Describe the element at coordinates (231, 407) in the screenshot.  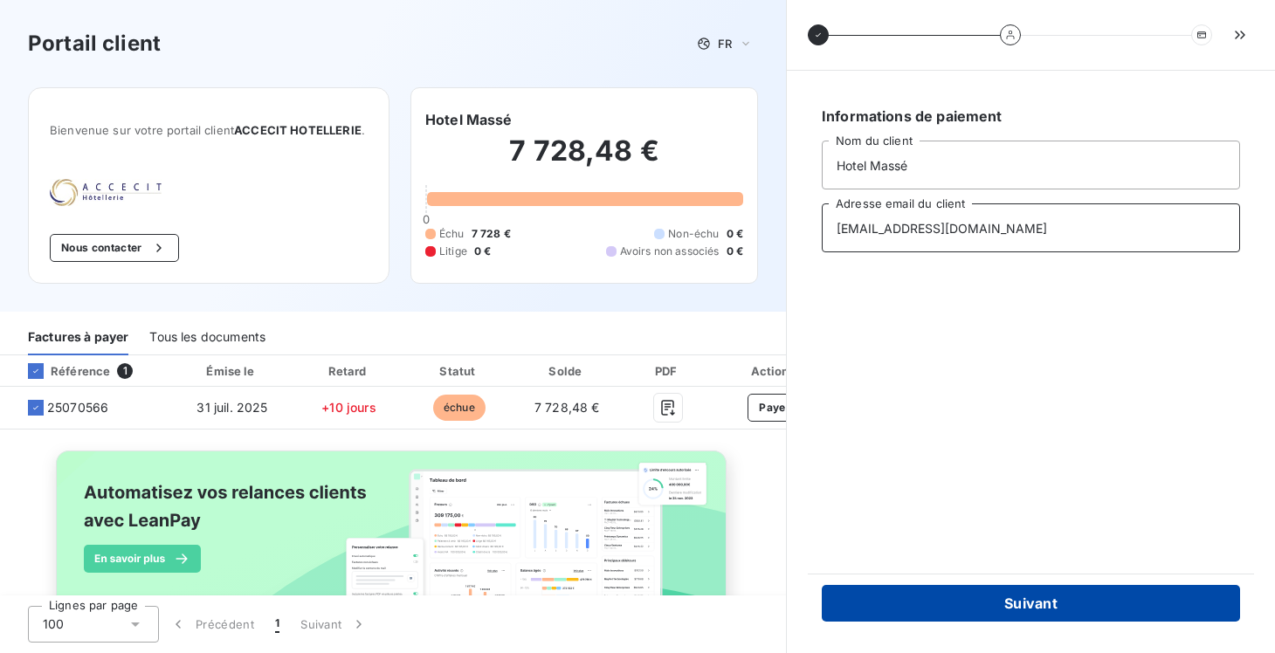
I see `span: 31 juil. 2025` at that location.